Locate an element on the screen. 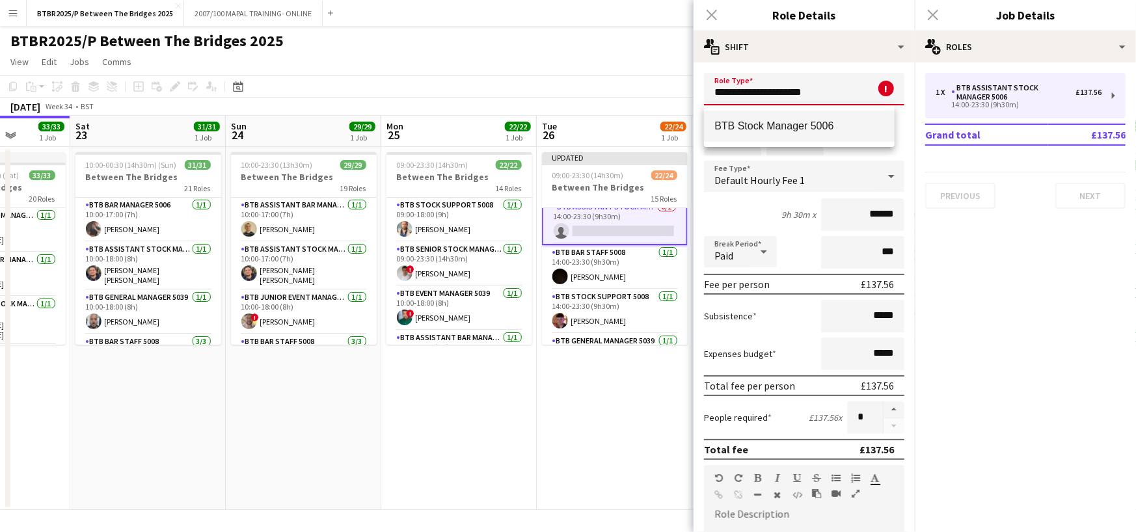 The width and height of the screenshot is (1136, 532). span: Sat is located at coordinates (83, 126).